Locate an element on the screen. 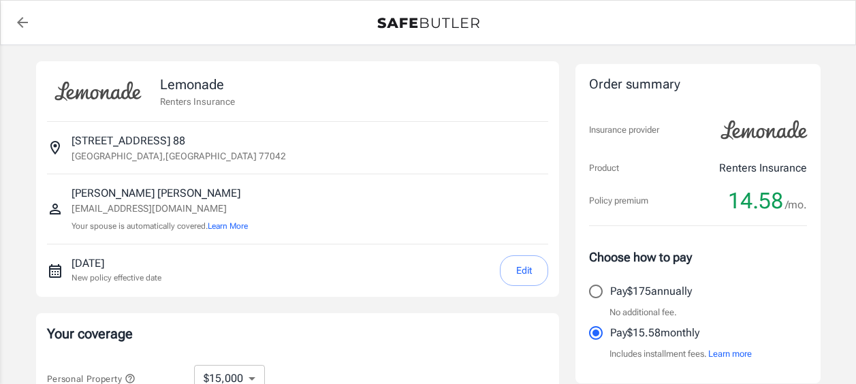 Image resolution: width=856 pixels, height=384 pixels. button: Learn more is located at coordinates (730, 354).